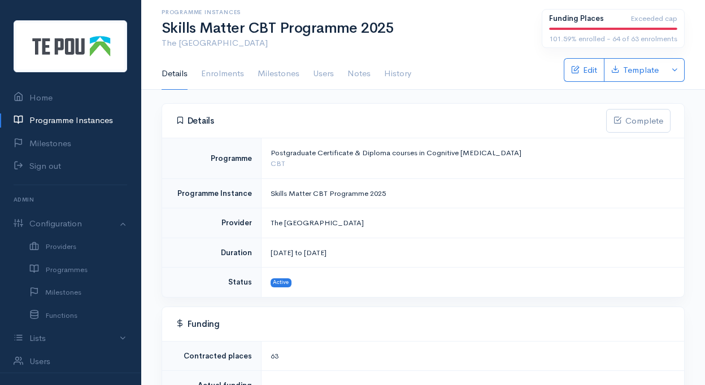 This screenshot has width=705, height=385. Describe the element at coordinates (471, 164) in the screenshot. I see `div: CBT` at that location.